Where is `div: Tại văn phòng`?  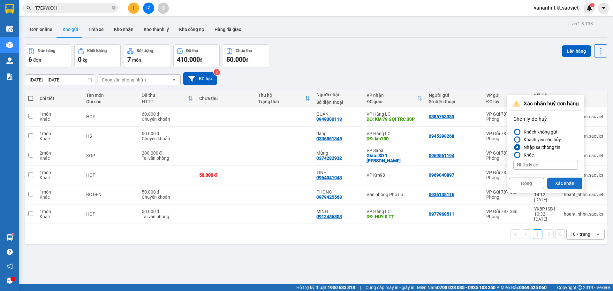
div: Tại văn phòng is located at coordinates (167, 158).